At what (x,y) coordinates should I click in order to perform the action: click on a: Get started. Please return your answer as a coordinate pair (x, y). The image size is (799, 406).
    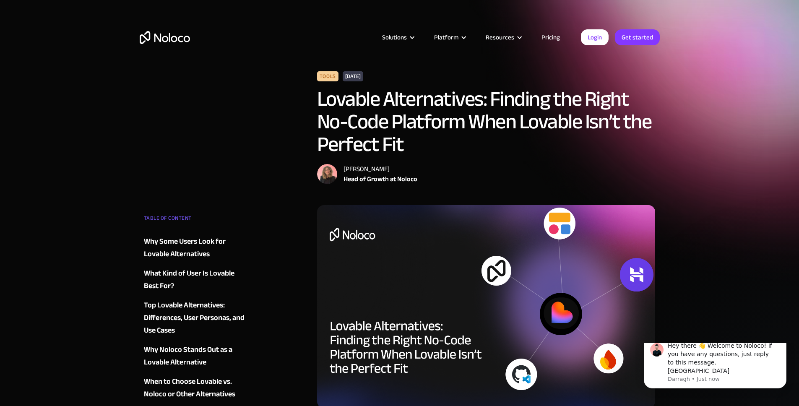
    Looking at the image, I should click on (637, 37).